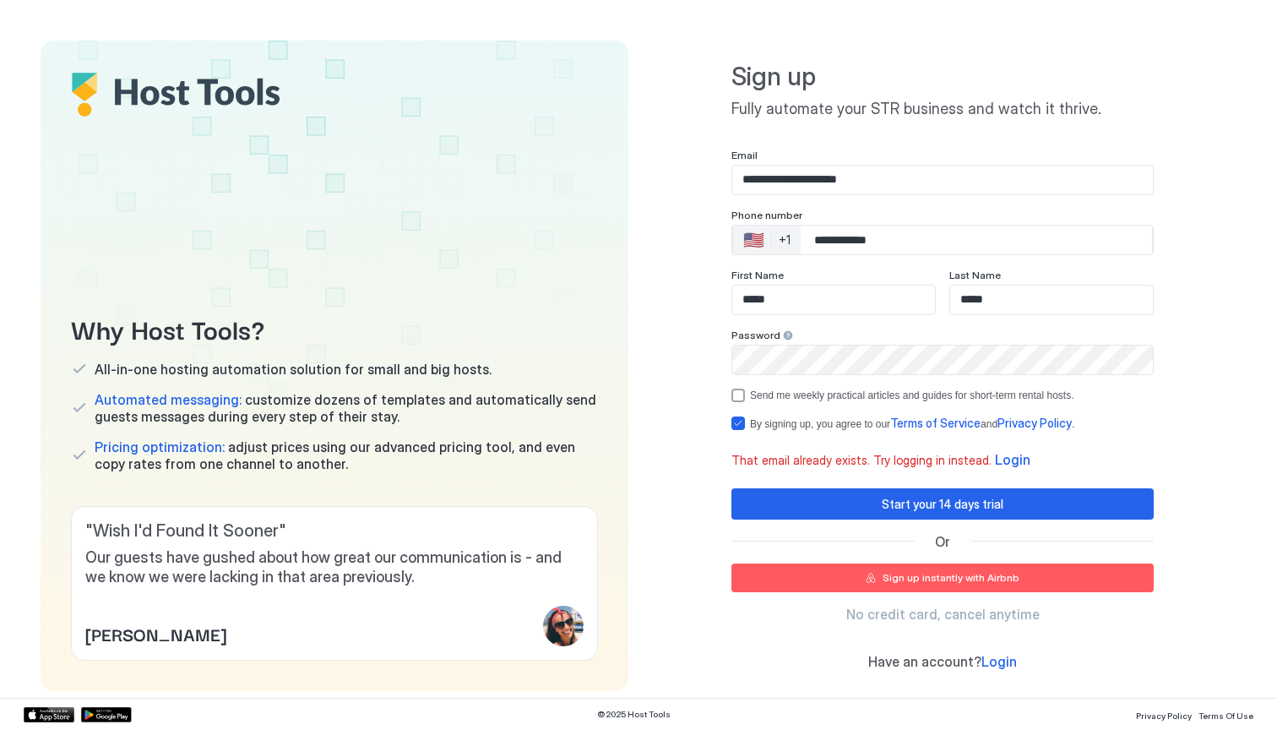 The height and width of the screenshot is (730, 1277). I want to click on span: Or, so click(942, 541).